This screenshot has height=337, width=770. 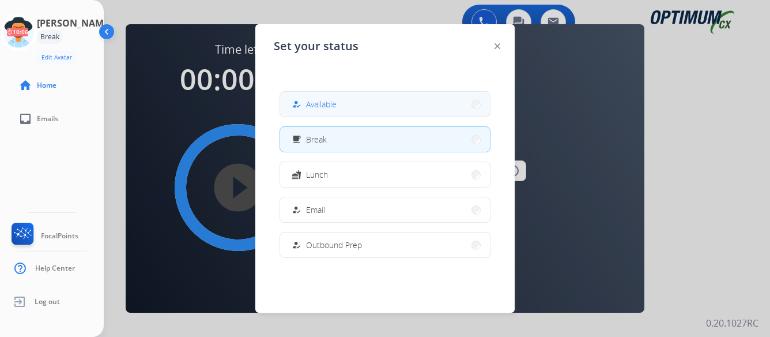 What do you see at coordinates (25, 85) in the screenshot?
I see `mat-icon: home` at bounding box center [25, 85].